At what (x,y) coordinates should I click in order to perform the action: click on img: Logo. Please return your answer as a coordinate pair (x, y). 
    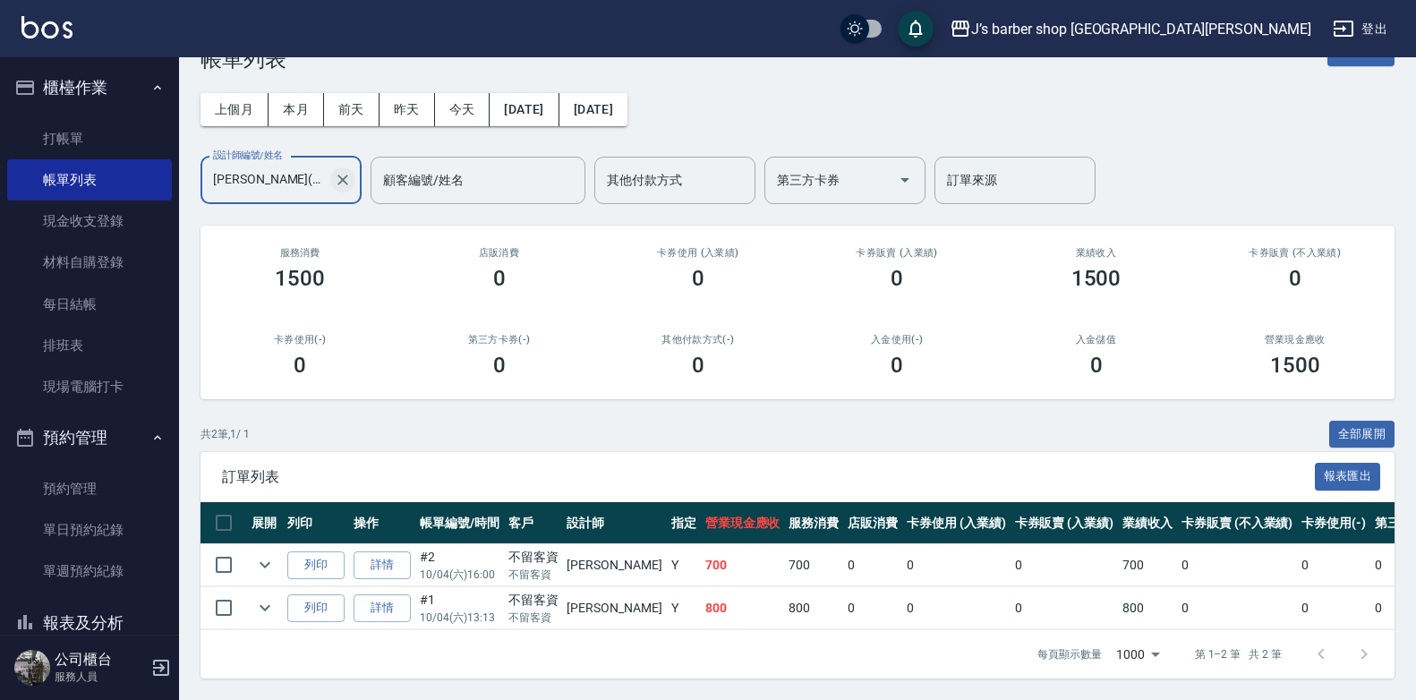
    Looking at the image, I should click on (47, 27).